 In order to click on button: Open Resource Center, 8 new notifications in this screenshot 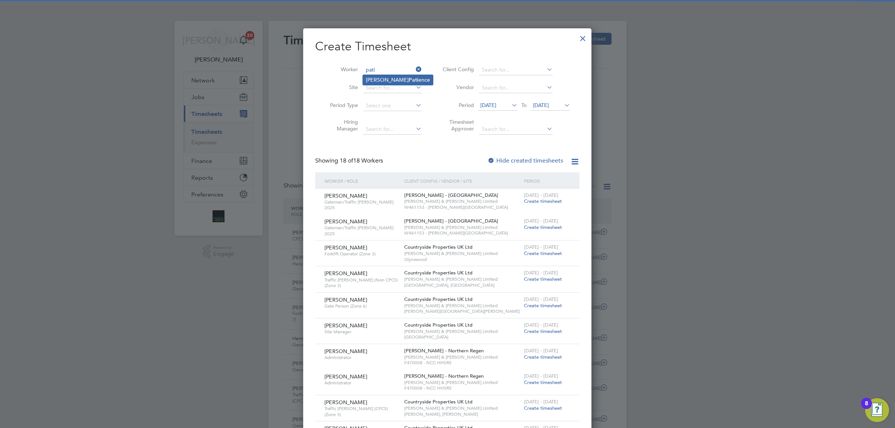, I will do `click(877, 410)`.